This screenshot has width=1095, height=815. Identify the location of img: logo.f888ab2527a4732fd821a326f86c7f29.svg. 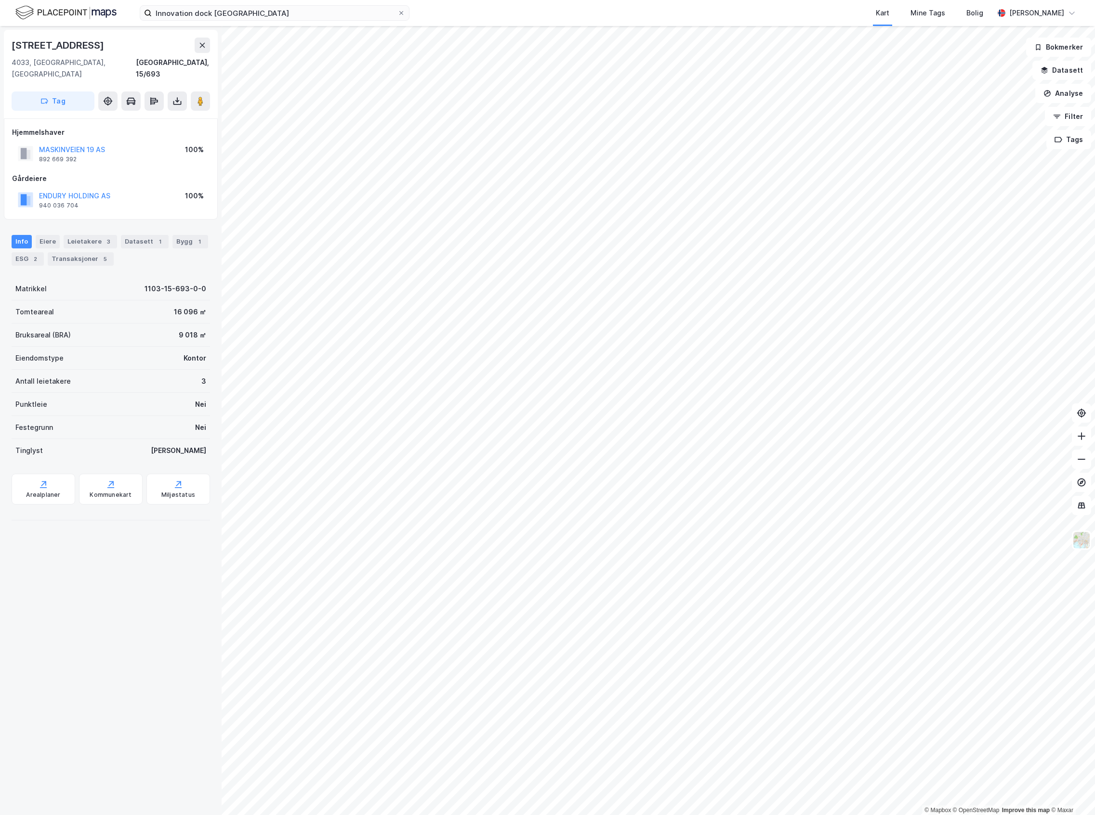
(66, 13).